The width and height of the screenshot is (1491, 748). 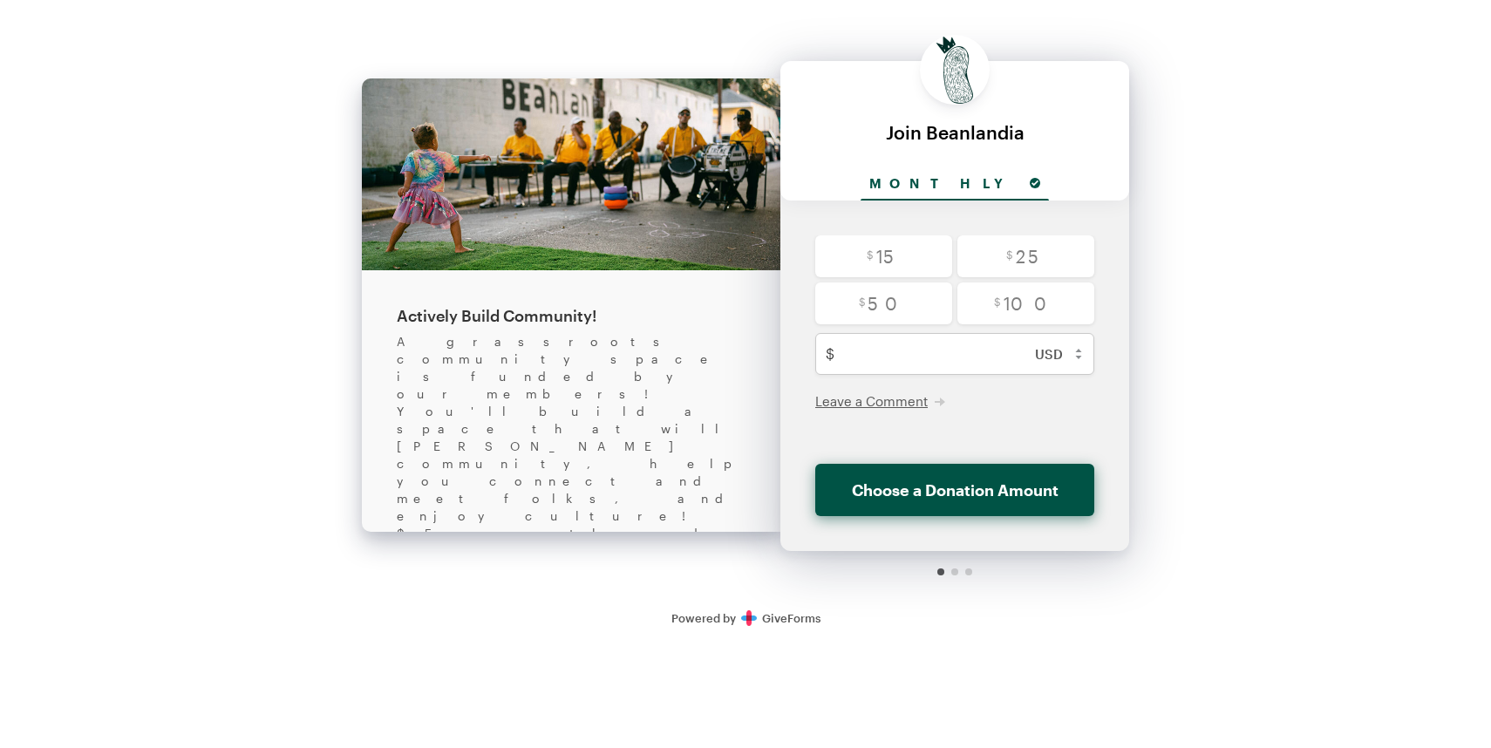 I want to click on button: Choose a Donation Amount, so click(x=955, y=490).